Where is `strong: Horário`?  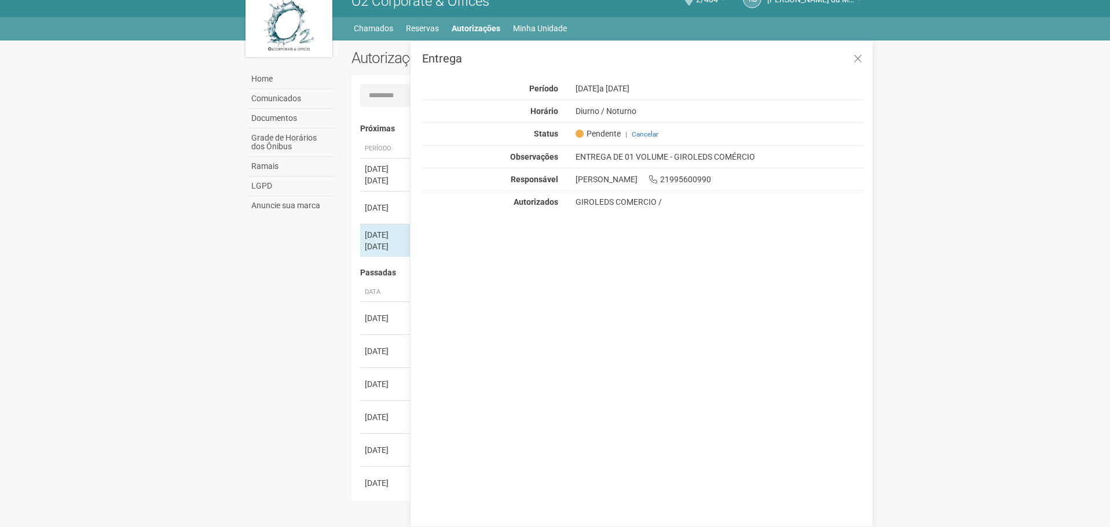 strong: Horário is located at coordinates (544, 111).